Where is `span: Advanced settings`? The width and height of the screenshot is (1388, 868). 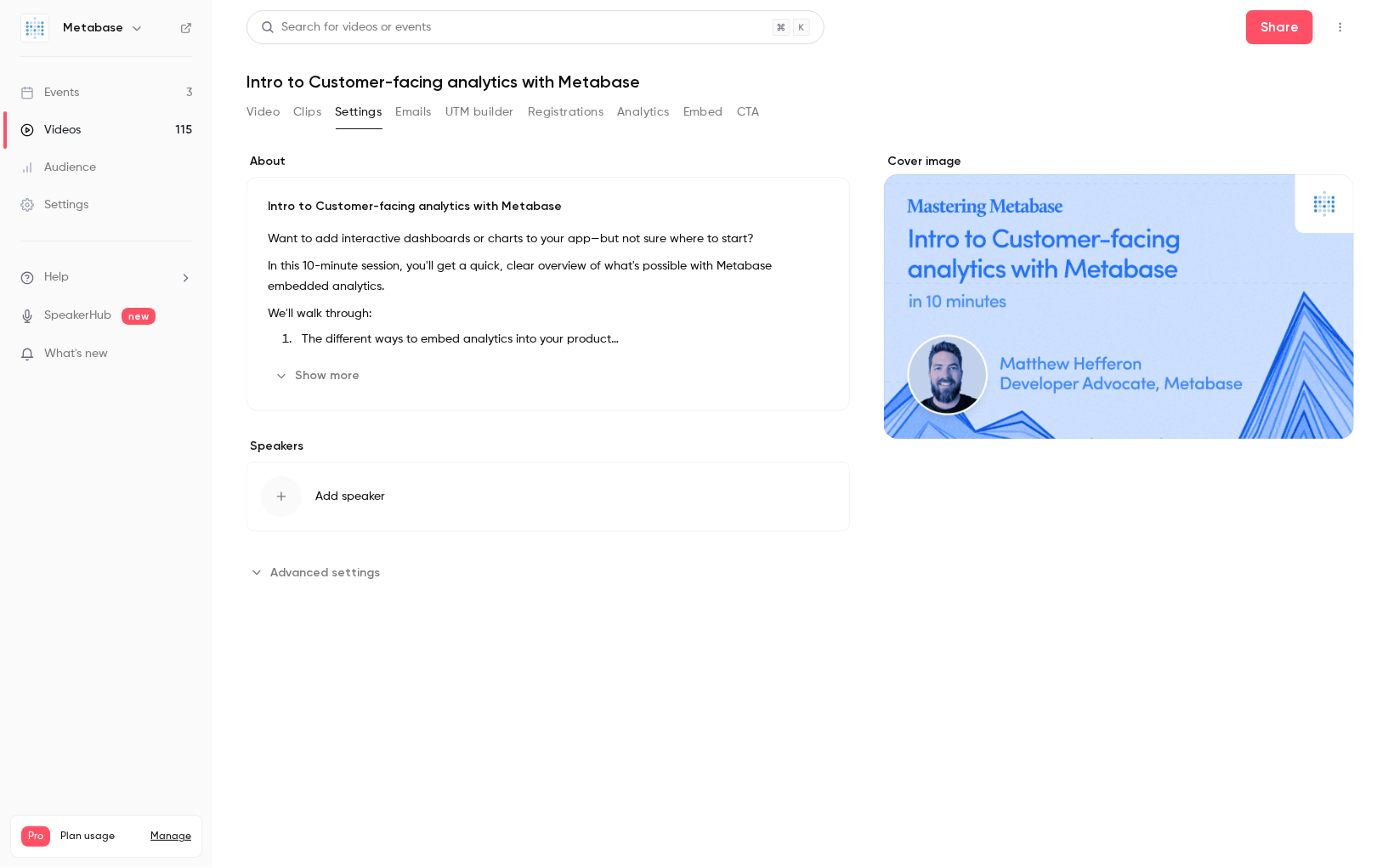
span: Advanced settings is located at coordinates (325, 572).